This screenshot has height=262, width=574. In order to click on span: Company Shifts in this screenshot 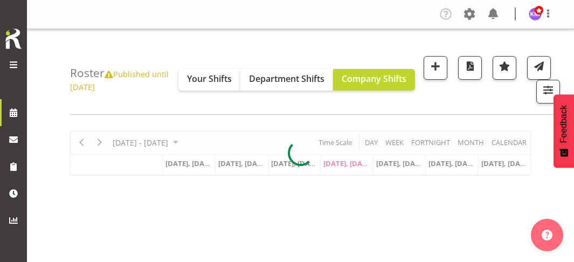, I will do `click(374, 79)`.